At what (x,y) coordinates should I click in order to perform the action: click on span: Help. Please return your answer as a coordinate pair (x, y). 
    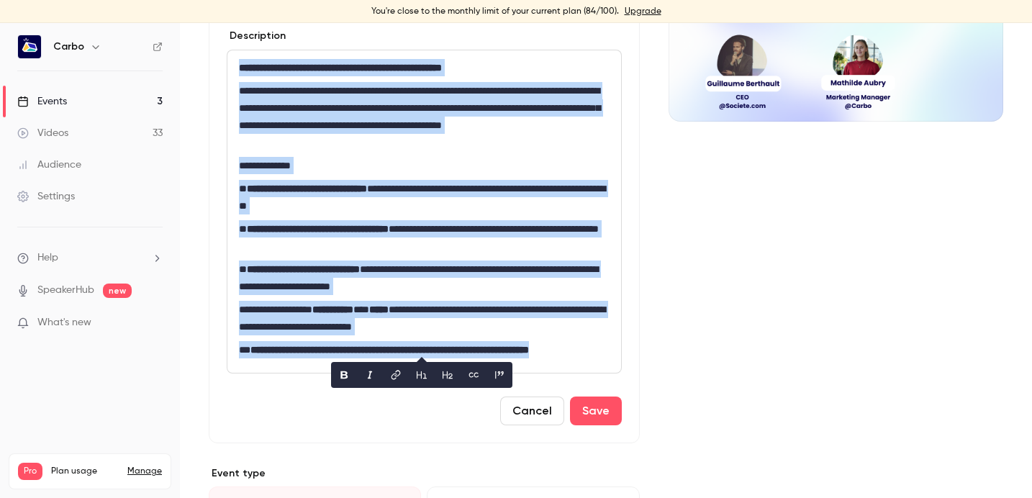
    Looking at the image, I should click on (47, 258).